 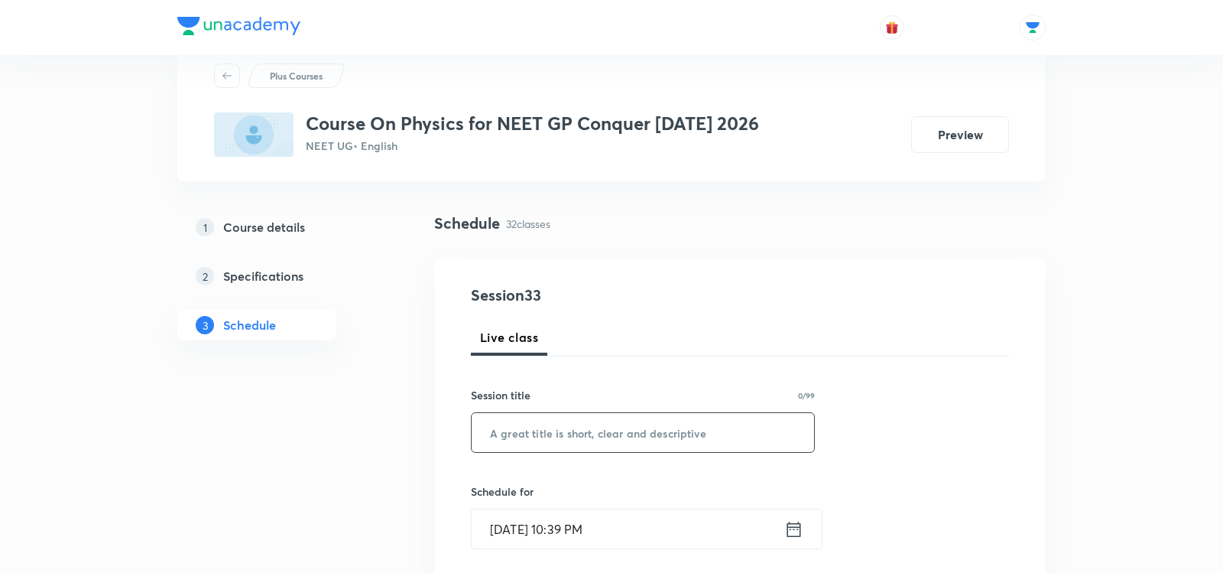 I want to click on img: avatar, so click(x=892, y=28).